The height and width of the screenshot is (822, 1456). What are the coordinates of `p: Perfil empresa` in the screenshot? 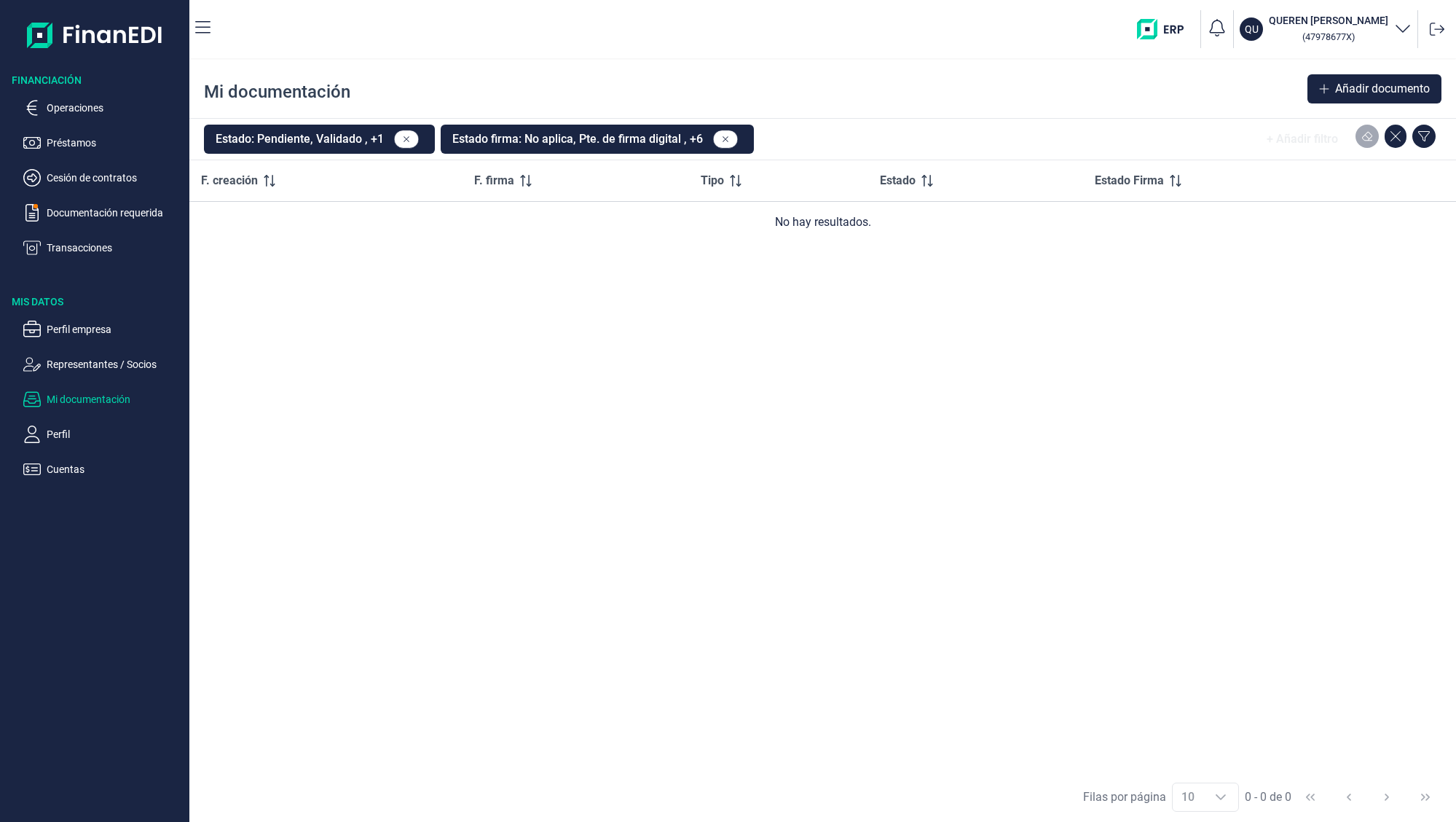 It's located at (115, 329).